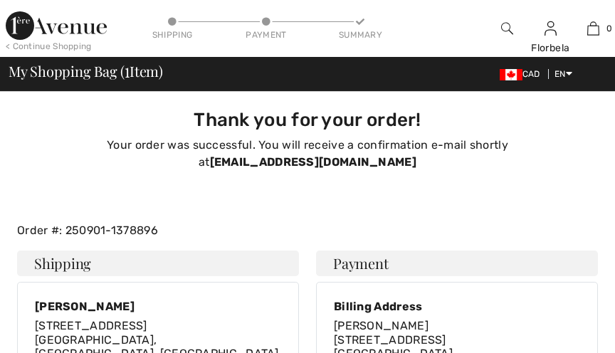 Image resolution: width=615 pixels, height=353 pixels. Describe the element at coordinates (610, 28) in the screenshot. I see `span: 0` at that location.